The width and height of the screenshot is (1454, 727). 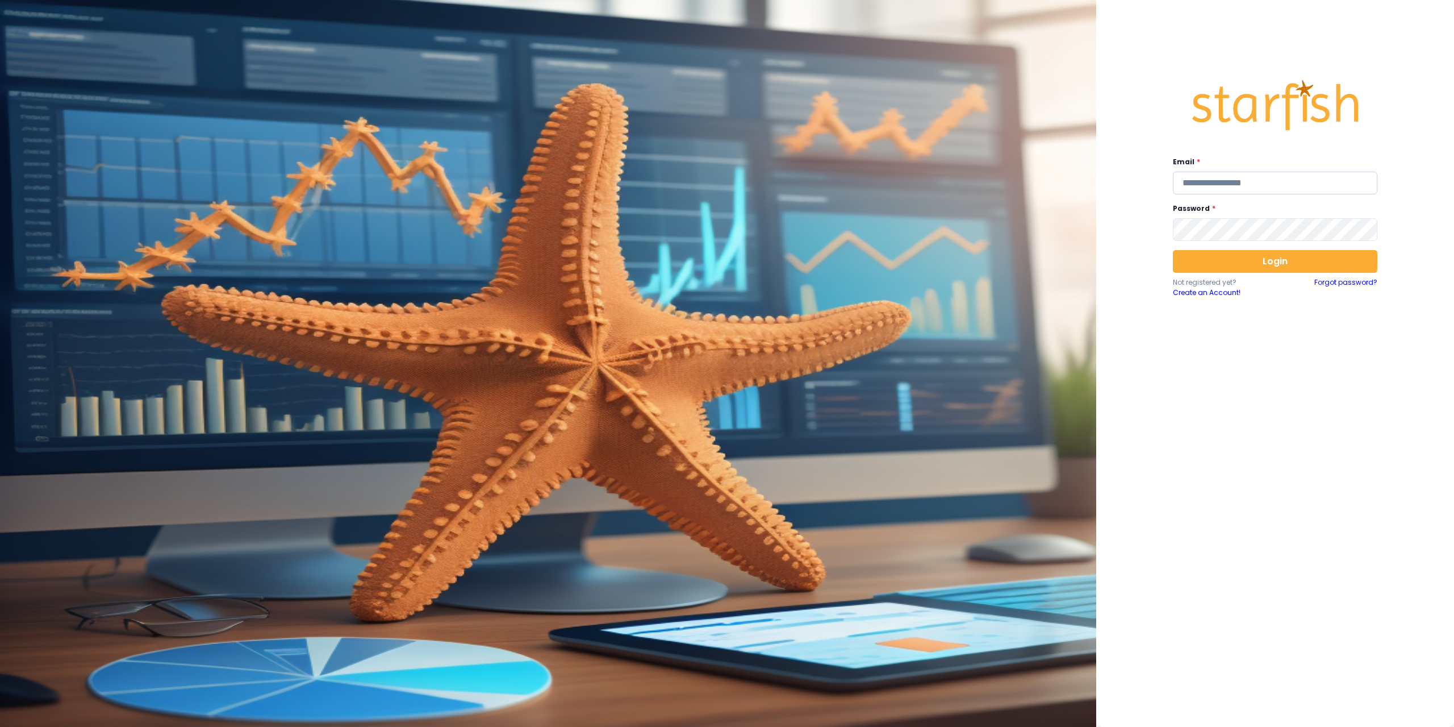 I want to click on a: Create an Account!, so click(x=1224, y=293).